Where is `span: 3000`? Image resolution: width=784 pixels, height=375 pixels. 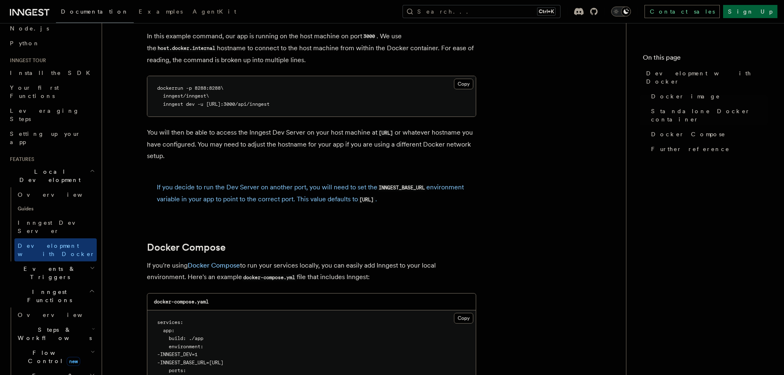 span: 3000 is located at coordinates (229, 104).